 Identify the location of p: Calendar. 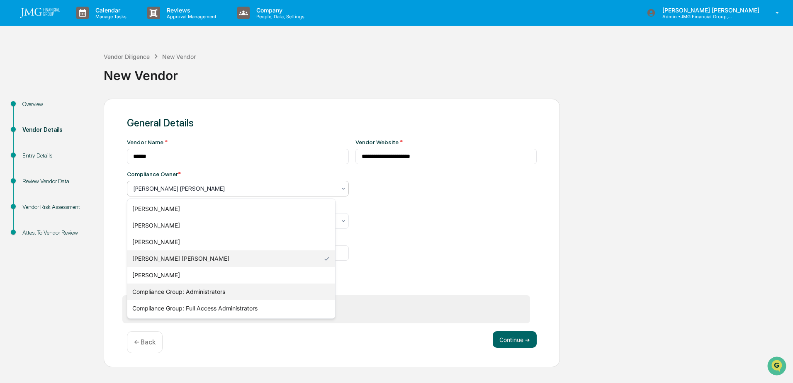
(109, 10).